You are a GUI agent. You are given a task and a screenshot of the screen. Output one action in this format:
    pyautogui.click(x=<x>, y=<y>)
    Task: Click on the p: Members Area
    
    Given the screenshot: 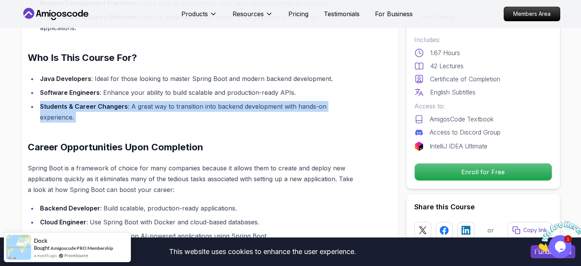 What is the action you would take?
    pyautogui.click(x=532, y=14)
    